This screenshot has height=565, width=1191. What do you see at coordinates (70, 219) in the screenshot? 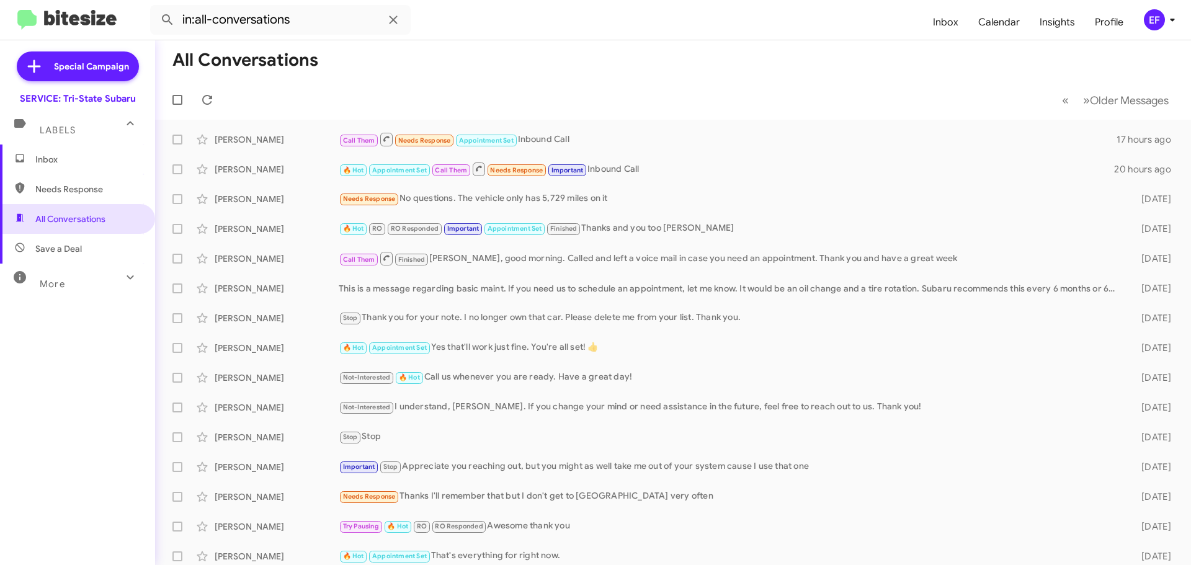
I see `span: All Conversations` at bounding box center [70, 219].